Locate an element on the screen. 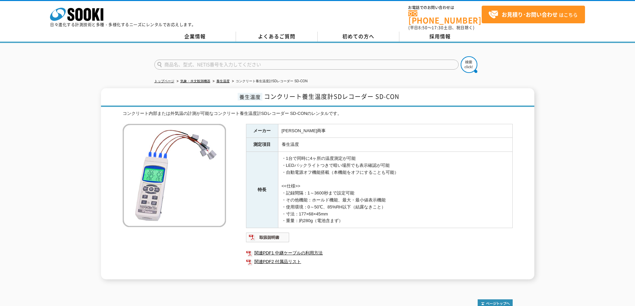 Image resolution: width=635 pixels, height=306 pixels. span: (平日 ～ 土日、祝日除く) is located at coordinates (441, 28).